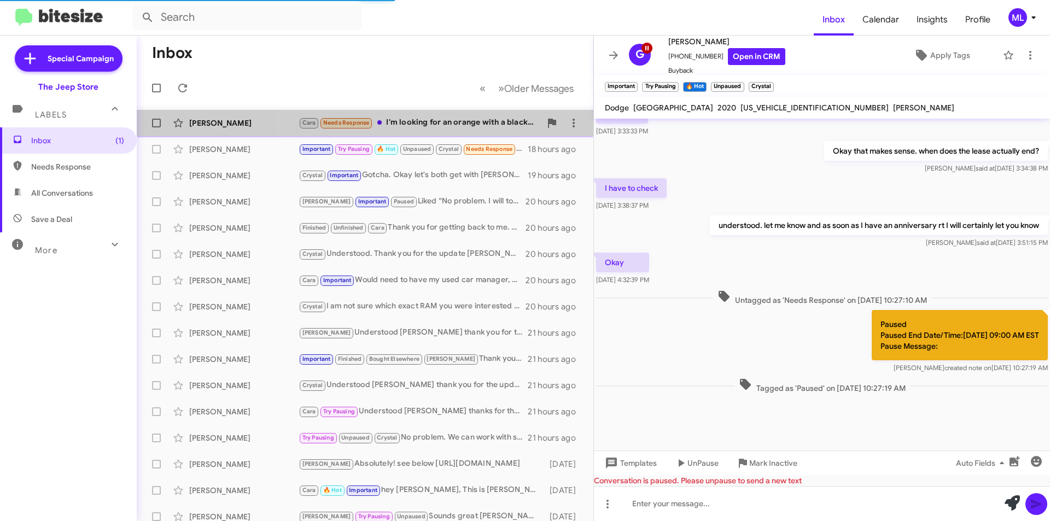  Describe the element at coordinates (694, 87) in the screenshot. I see `small: 🔥 Hot` at that location.